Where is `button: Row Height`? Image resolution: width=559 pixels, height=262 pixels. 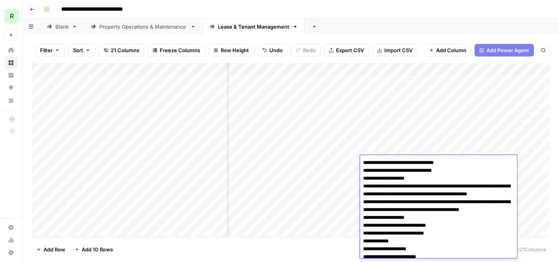 button: Row Height is located at coordinates (231, 50).